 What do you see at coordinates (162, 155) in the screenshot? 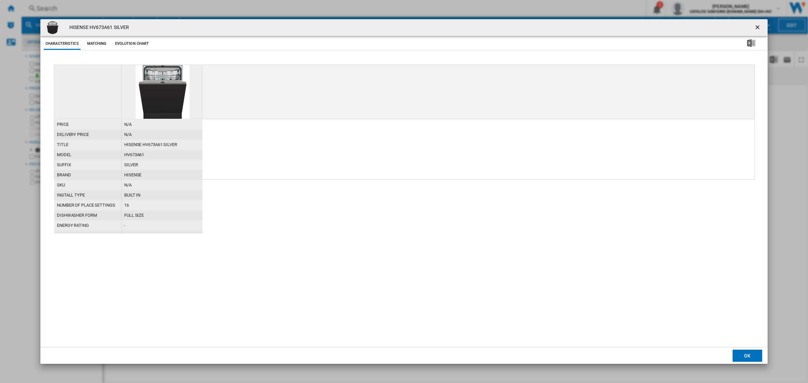
I see `div: HV673A61` at bounding box center [162, 155].